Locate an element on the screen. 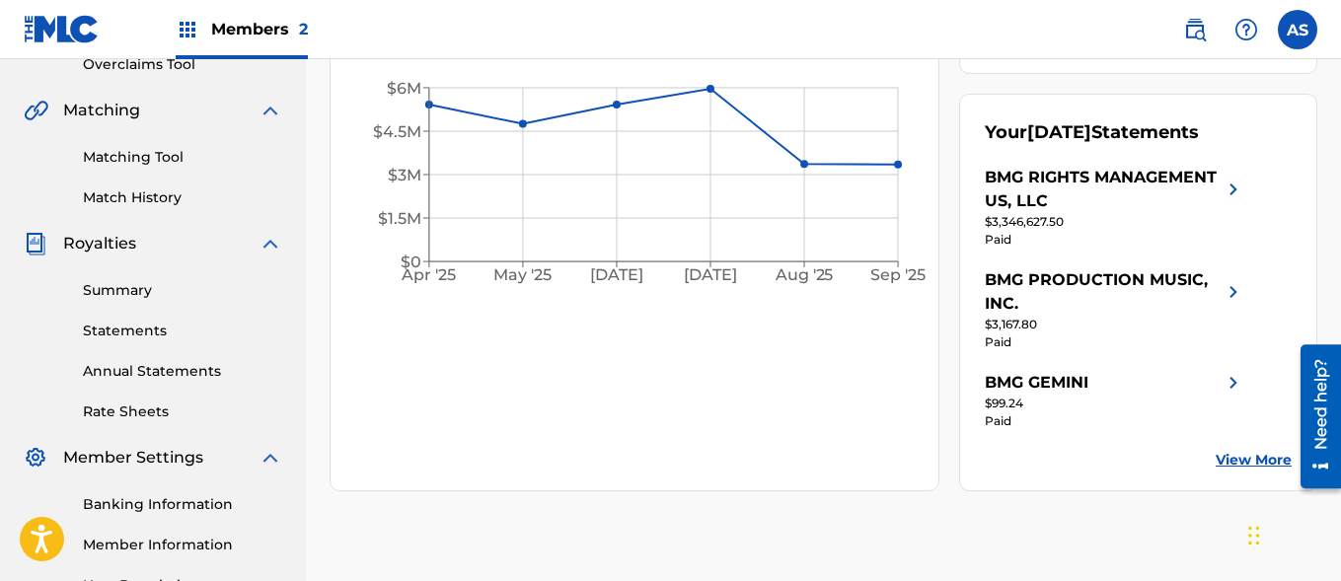 The height and width of the screenshot is (581, 1341). div: Your Statements is located at coordinates (1092, 132).